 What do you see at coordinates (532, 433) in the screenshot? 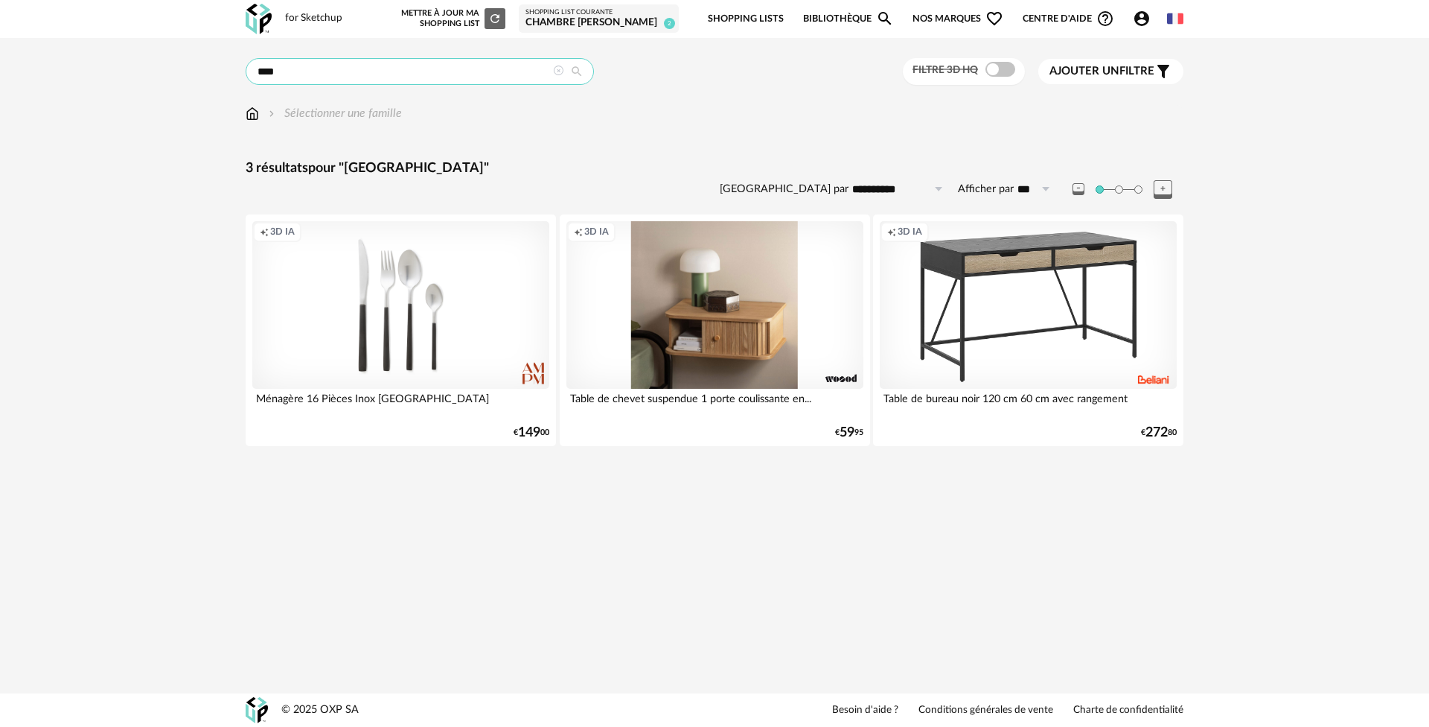
I see `div: € 00` at bounding box center [532, 433].